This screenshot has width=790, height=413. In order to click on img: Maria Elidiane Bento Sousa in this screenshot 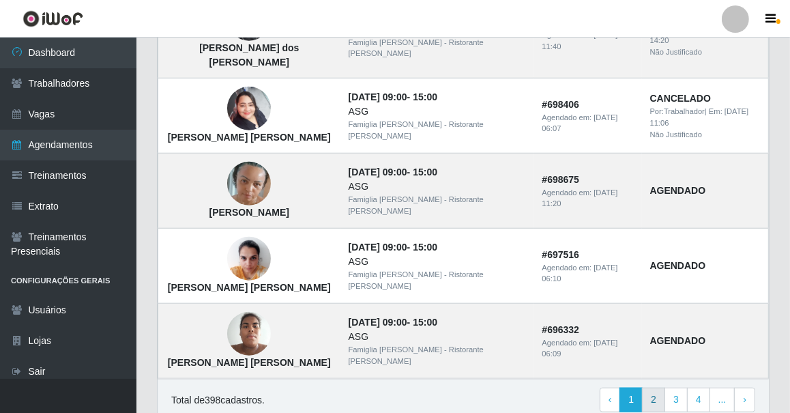, I will do `click(249, 333)`.